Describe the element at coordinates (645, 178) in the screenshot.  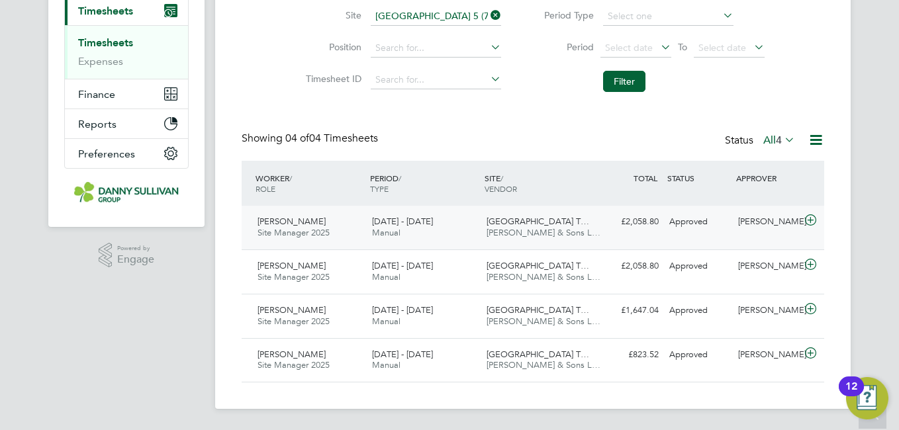
I see `span: TOTAL` at that location.